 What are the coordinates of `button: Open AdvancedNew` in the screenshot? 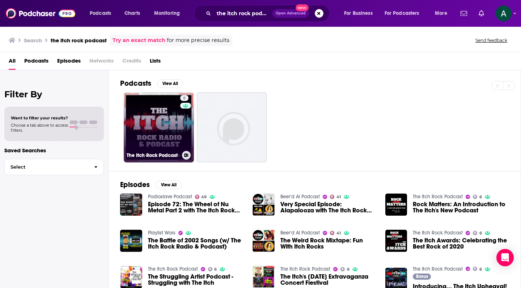 It's located at (290, 13).